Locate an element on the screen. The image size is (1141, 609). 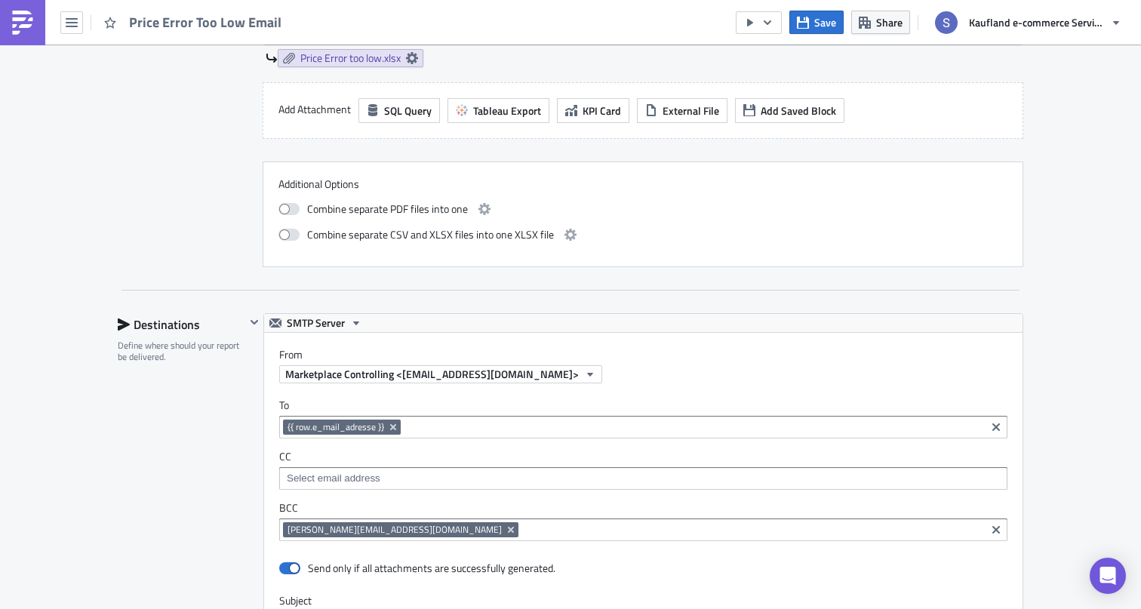
img: PushMetrics is located at coordinates (23, 23).